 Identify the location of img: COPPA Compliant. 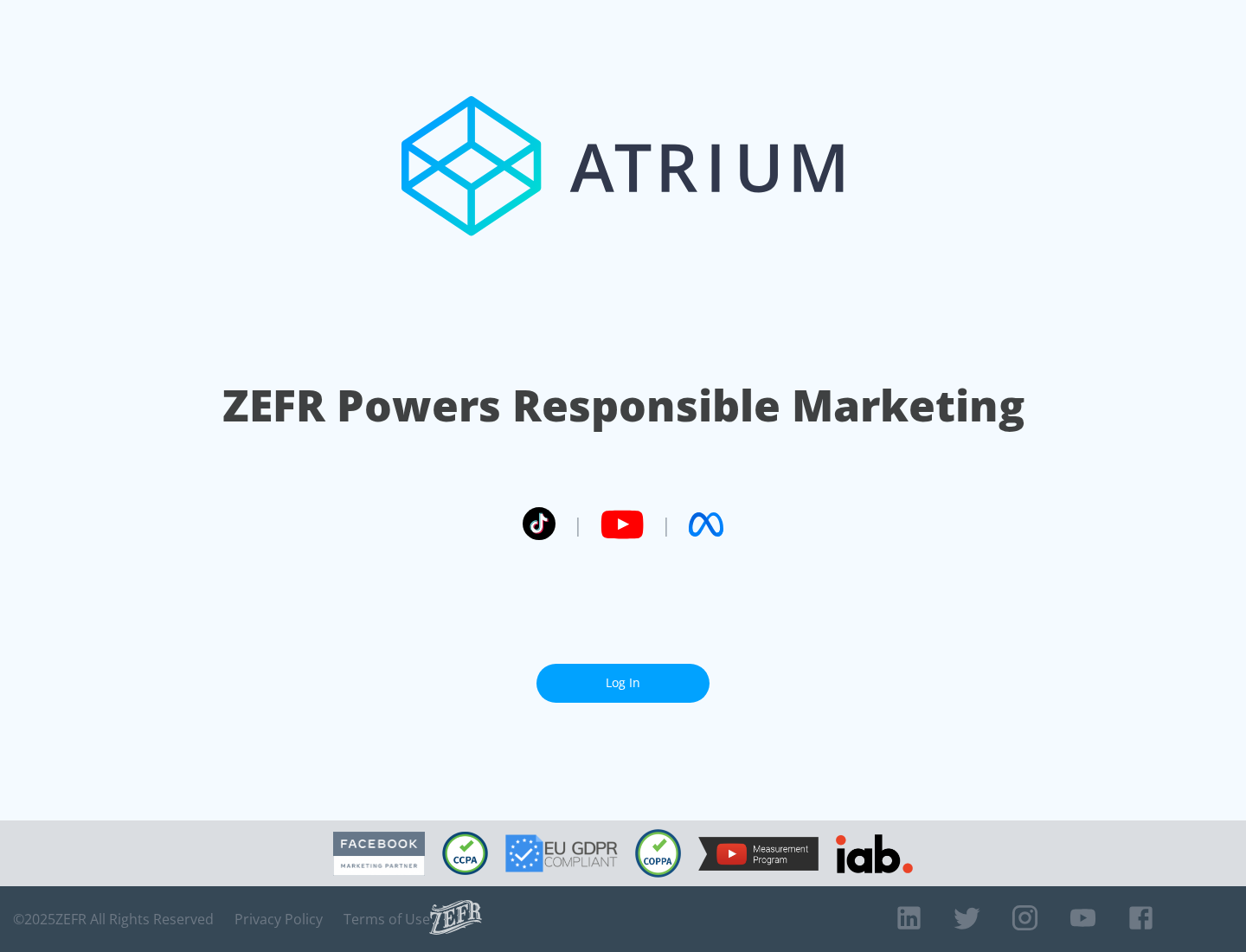
(658, 854).